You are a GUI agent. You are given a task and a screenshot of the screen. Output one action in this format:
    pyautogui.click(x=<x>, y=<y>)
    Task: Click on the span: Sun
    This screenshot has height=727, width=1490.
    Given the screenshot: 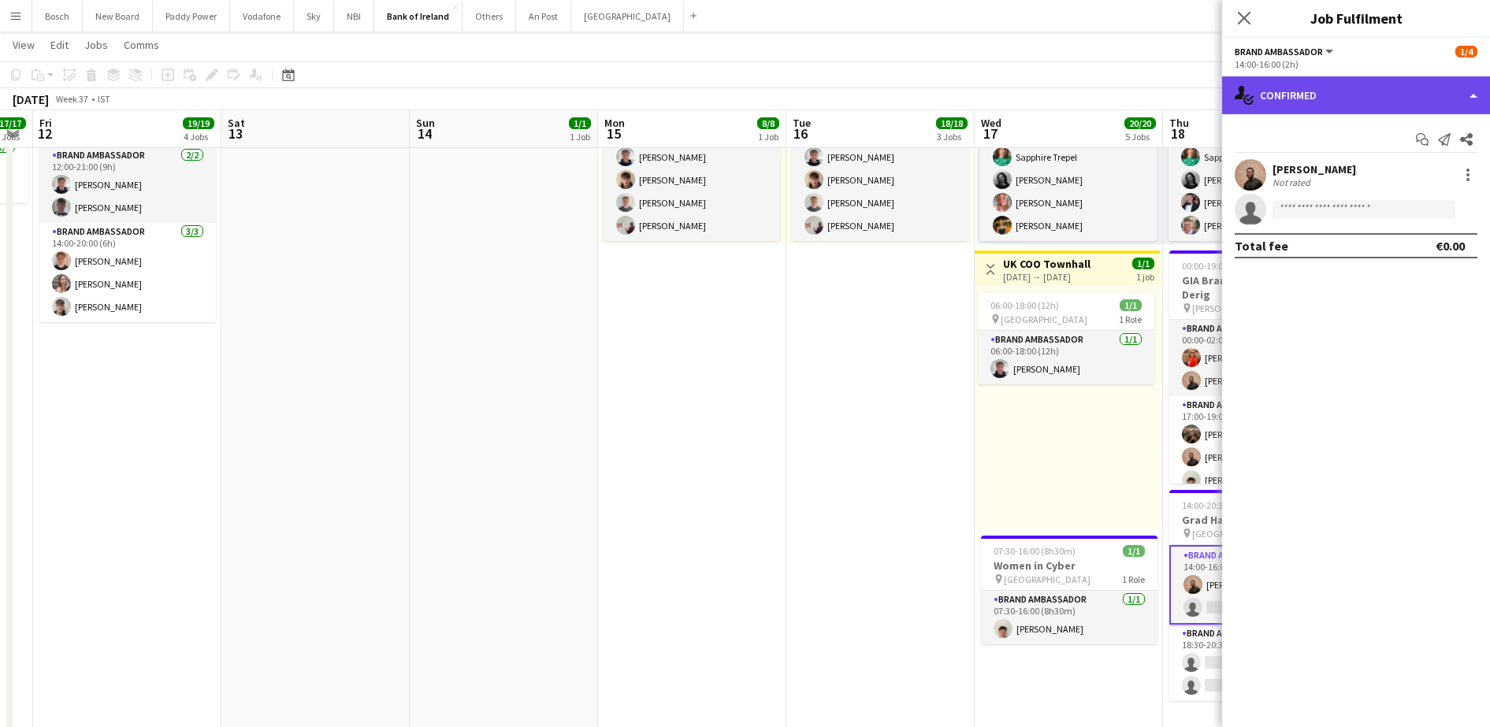 What is the action you would take?
    pyautogui.click(x=426, y=123)
    